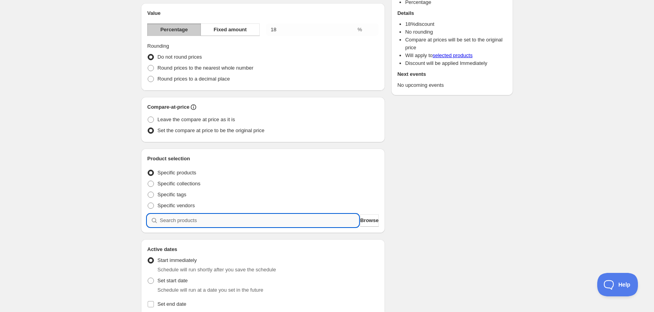 The width and height of the screenshot is (654, 312). Describe the element at coordinates (456, 24) in the screenshot. I see `li: 18 % discount` at that location.